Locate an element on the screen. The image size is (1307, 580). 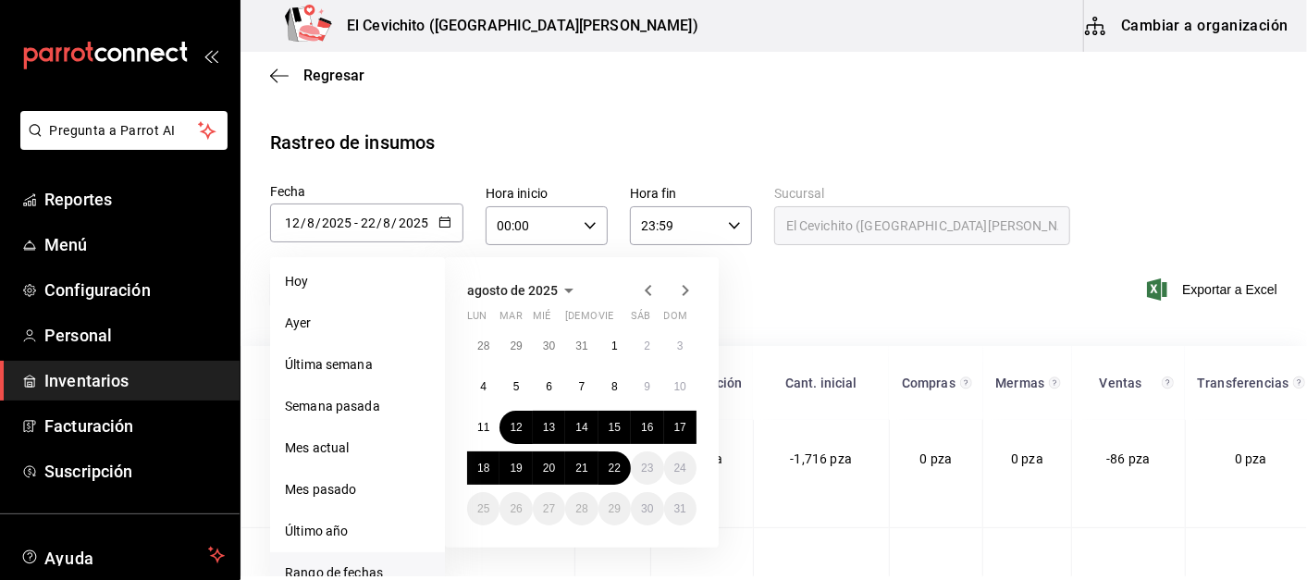
a: Pregunta a Parrot AI is located at coordinates (120, 143).